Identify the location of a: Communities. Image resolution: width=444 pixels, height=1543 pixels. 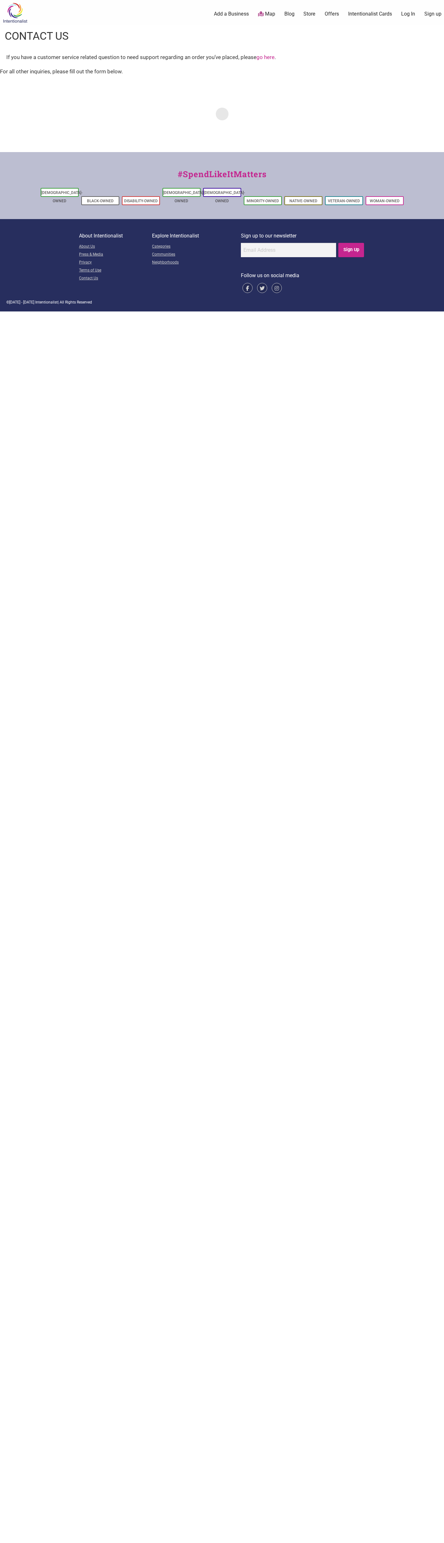
(197, 255).